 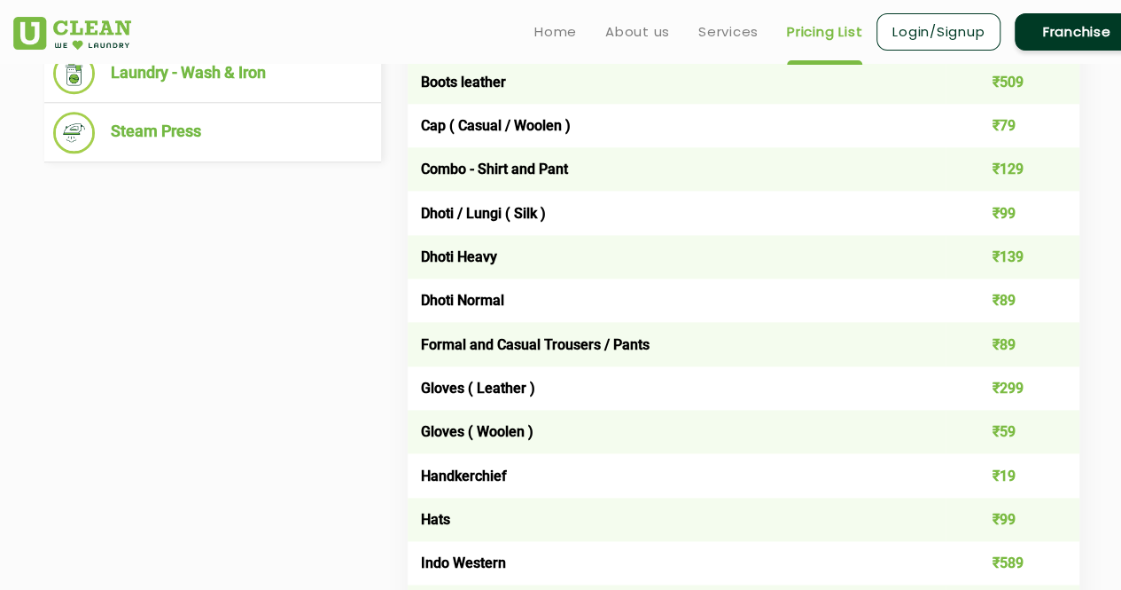 I want to click on td: Cap ( Casual / Woolen ), so click(x=676, y=125).